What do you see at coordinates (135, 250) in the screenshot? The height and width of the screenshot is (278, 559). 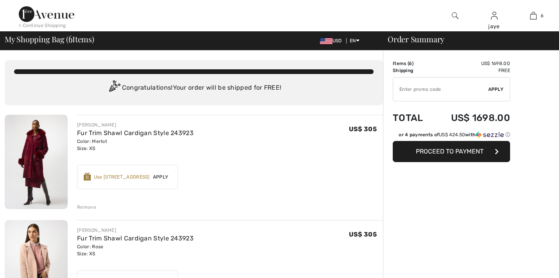 I see `div: Color: Rose Size: XS` at bounding box center [135, 250].